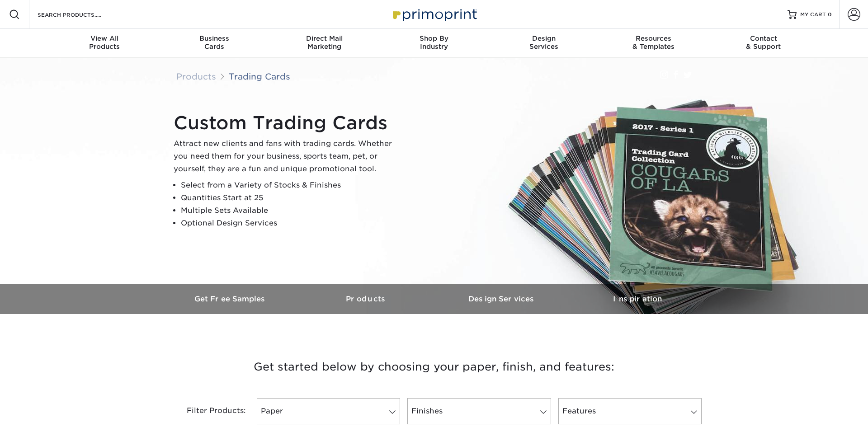 This screenshot has width=868, height=427. Describe the element at coordinates (231, 299) in the screenshot. I see `a: Get Free Samples` at that location.